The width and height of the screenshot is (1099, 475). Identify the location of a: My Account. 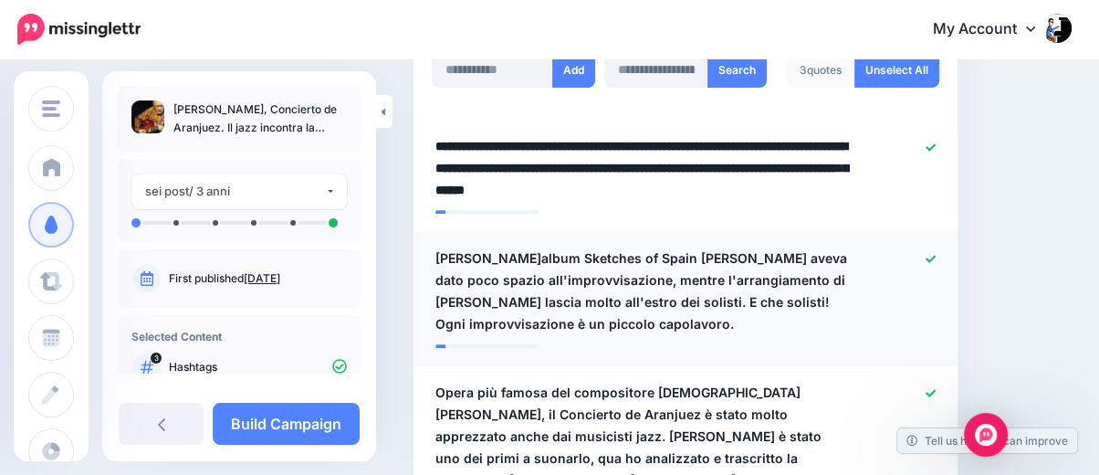
(993, 29).